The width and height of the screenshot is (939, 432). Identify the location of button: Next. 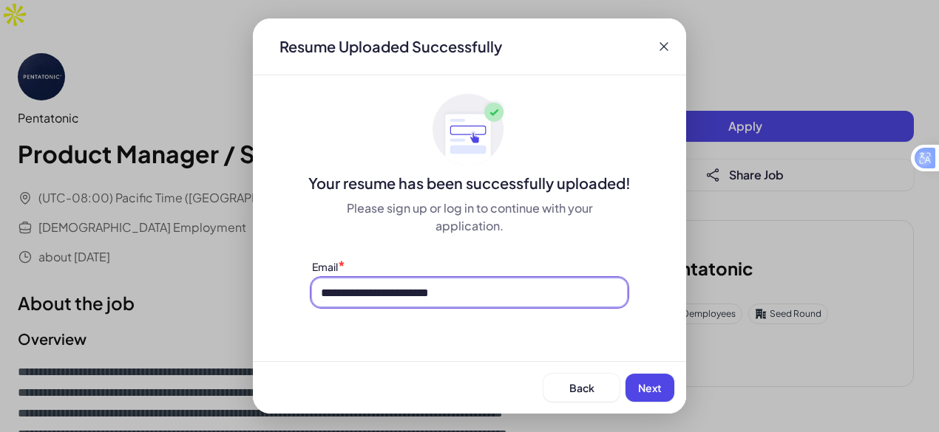
(650, 388).